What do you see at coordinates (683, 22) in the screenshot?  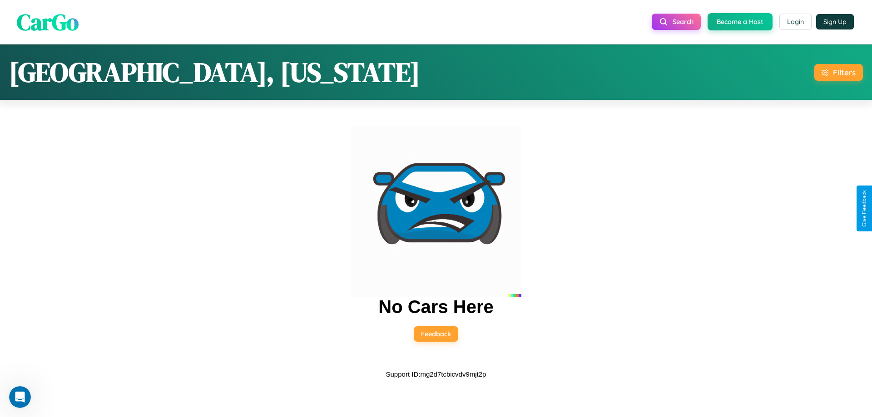 I see `span: Search` at bounding box center [683, 22].